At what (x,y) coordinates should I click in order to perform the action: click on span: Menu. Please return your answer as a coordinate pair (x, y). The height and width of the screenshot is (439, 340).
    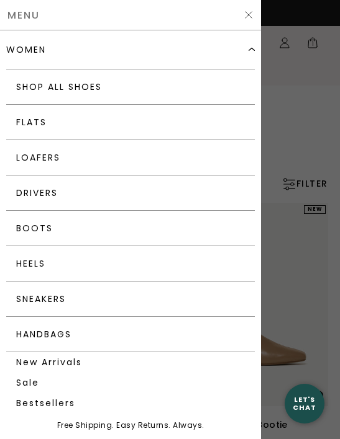
    Looking at the image, I should click on (24, 15).